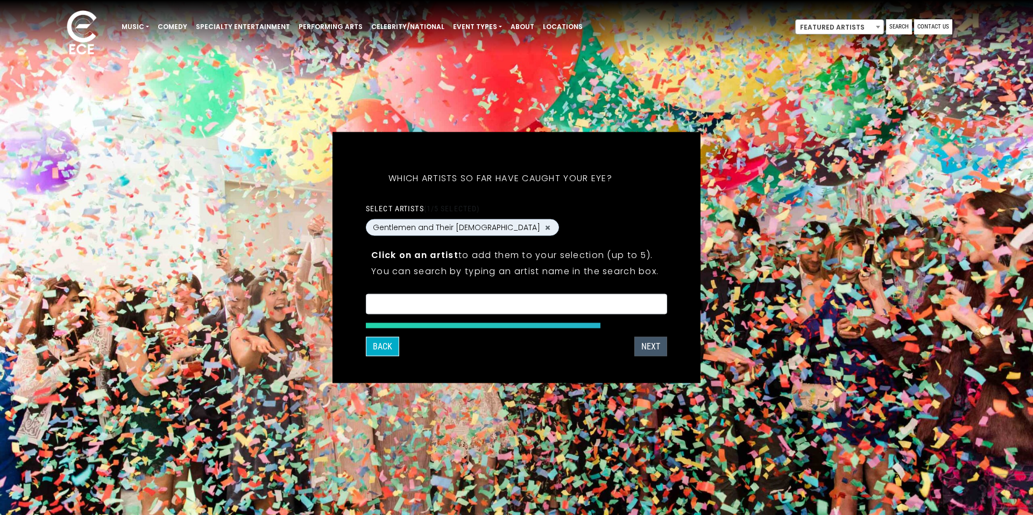 This screenshot has width=1033, height=515. What do you see at coordinates (650, 347) in the screenshot?
I see `button: Next` at bounding box center [650, 347].